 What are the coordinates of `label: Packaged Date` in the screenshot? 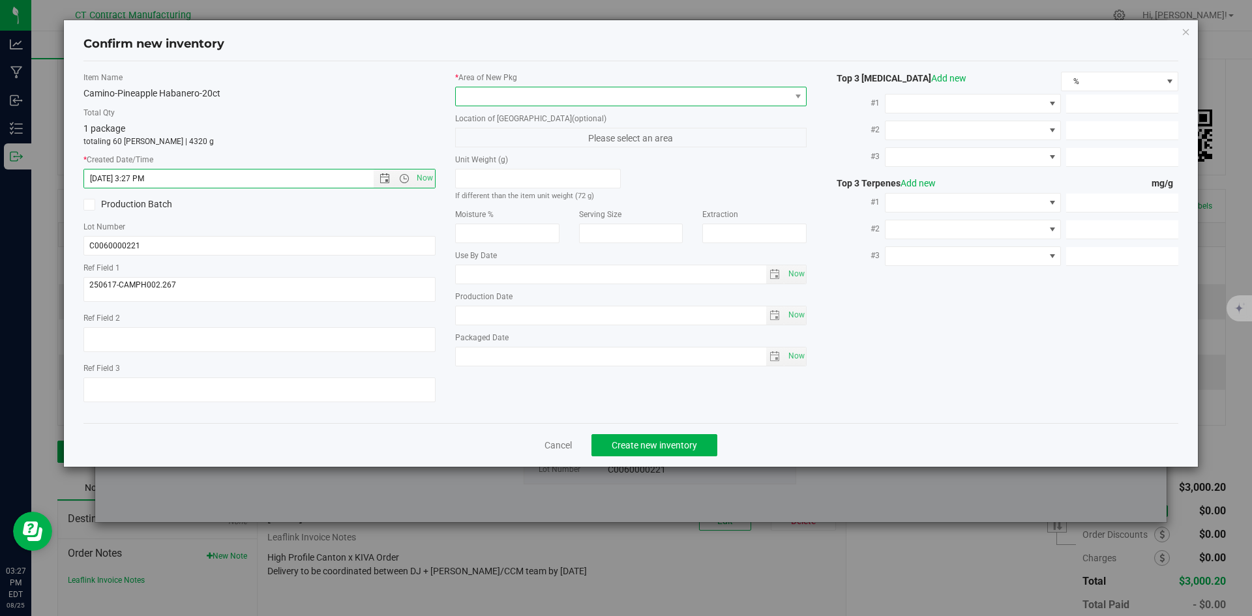 It's located at (631, 338).